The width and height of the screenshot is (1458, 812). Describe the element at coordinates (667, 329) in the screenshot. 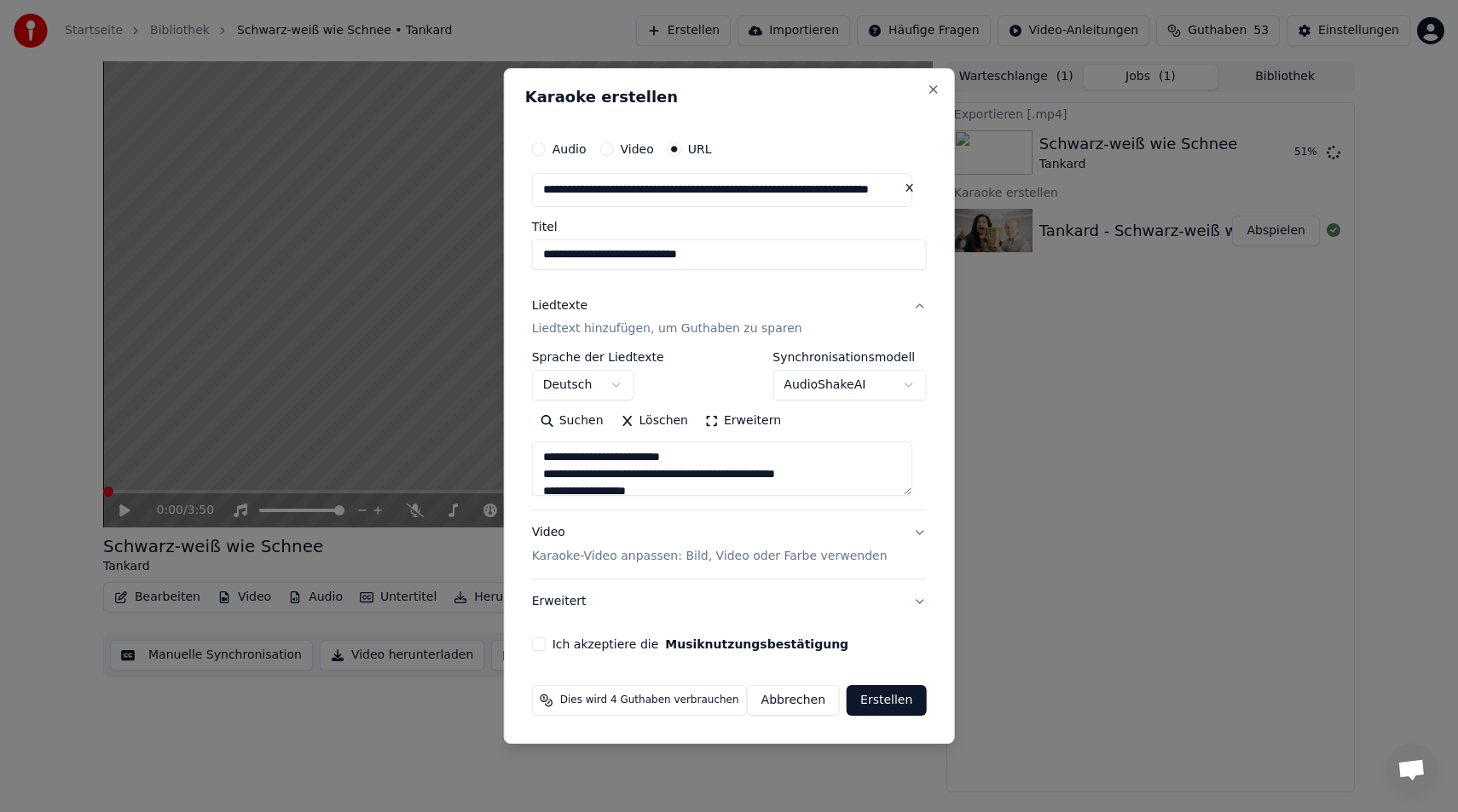

I see `p: Liedtext hinzufügen, um Guthaben zu sparen` at that location.